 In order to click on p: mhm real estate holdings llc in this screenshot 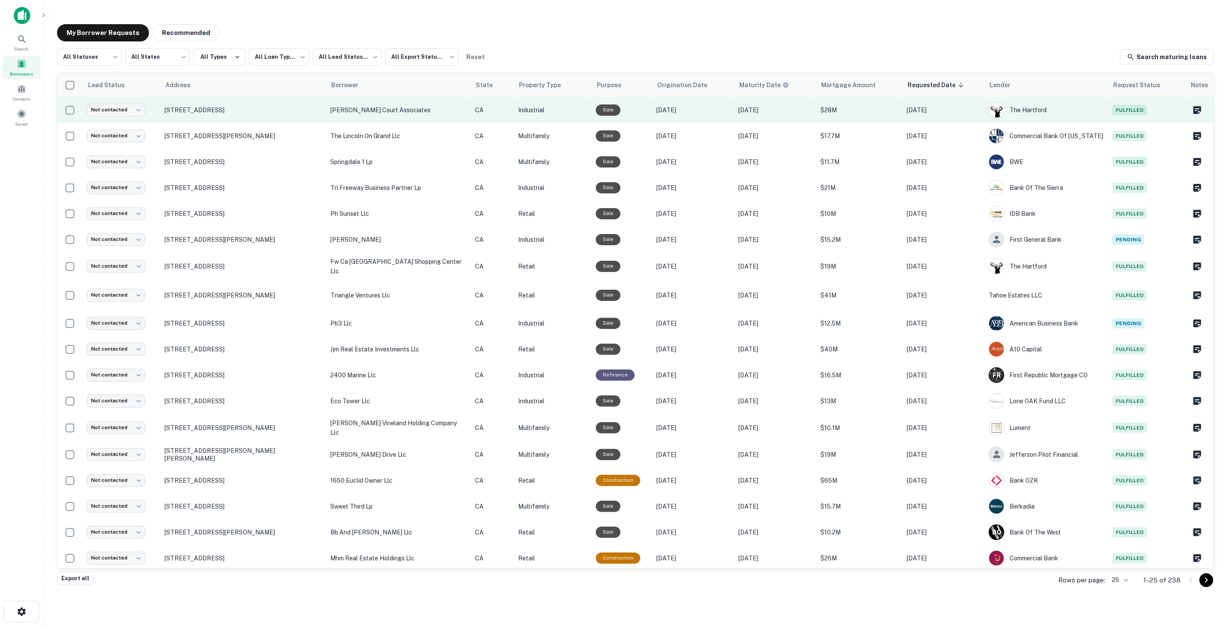, I will do `click(398, 558)`.